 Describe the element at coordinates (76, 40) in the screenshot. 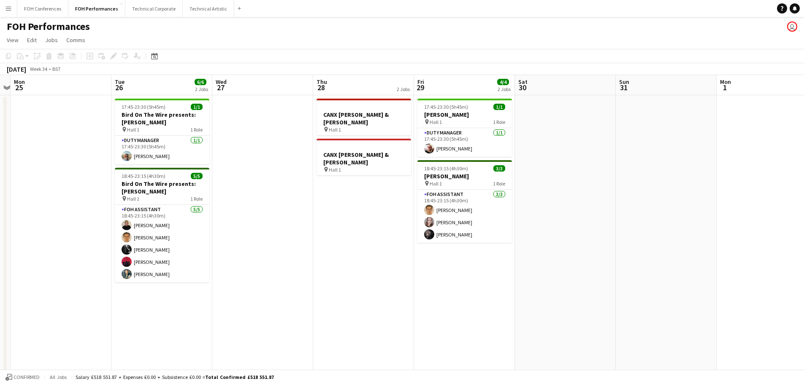

I see `a: Comms` at that location.